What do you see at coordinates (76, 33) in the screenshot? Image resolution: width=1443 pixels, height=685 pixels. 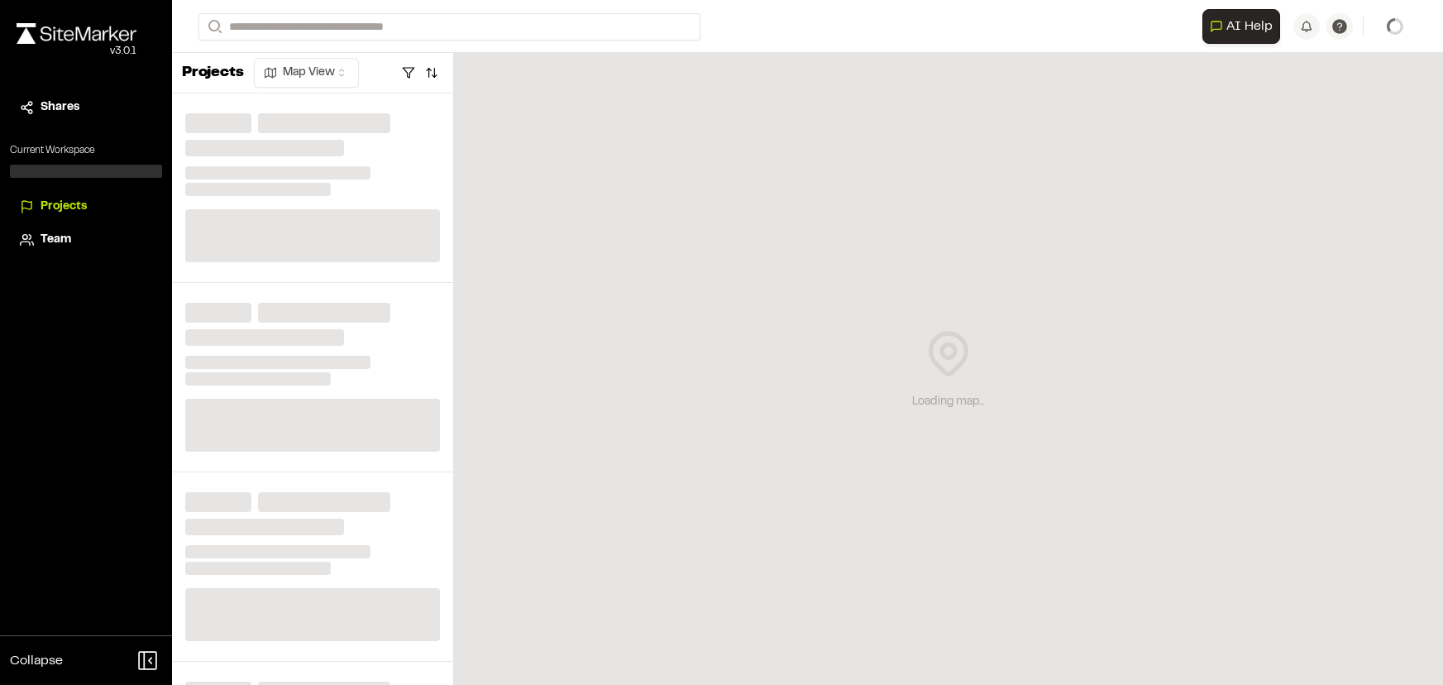 I see `img: rebrand.png` at bounding box center [76, 33].